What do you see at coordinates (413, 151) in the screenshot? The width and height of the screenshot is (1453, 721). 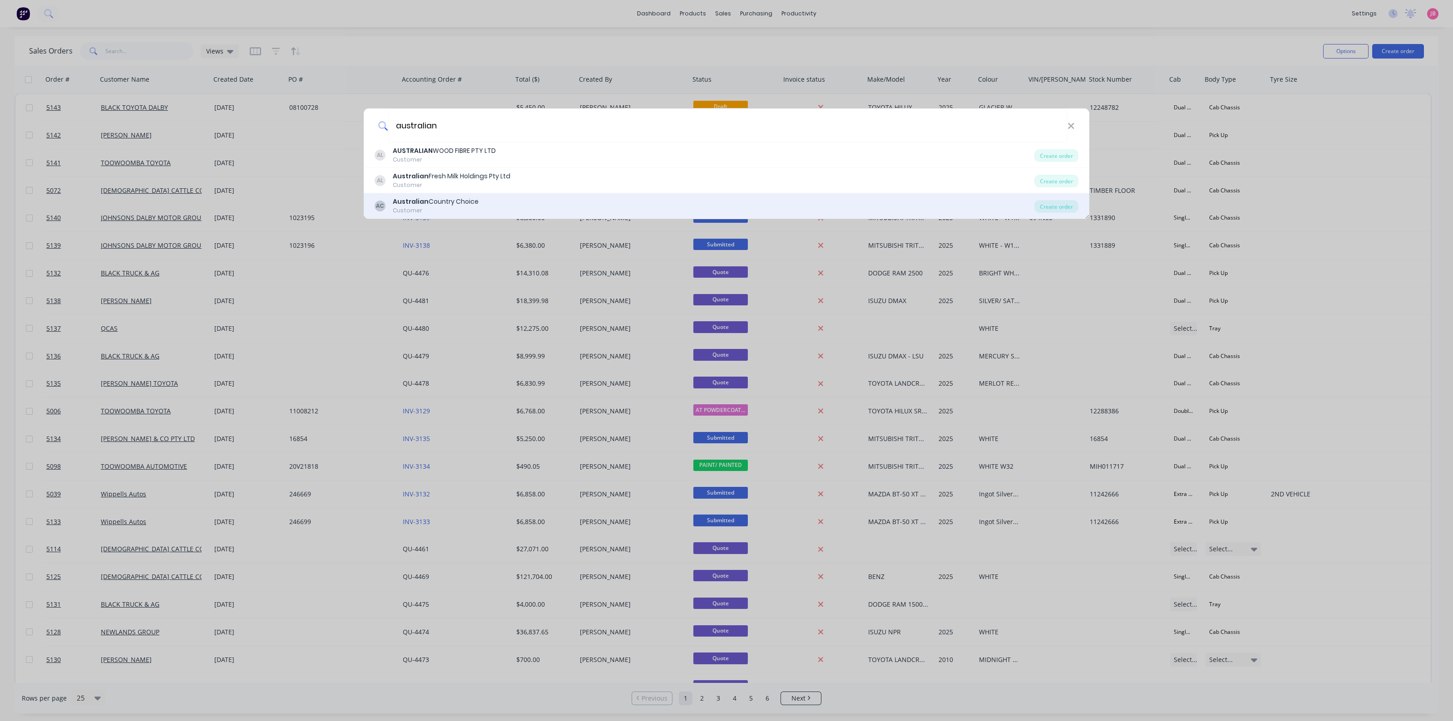 I see `b: AUSTRALIAN` at bounding box center [413, 151].